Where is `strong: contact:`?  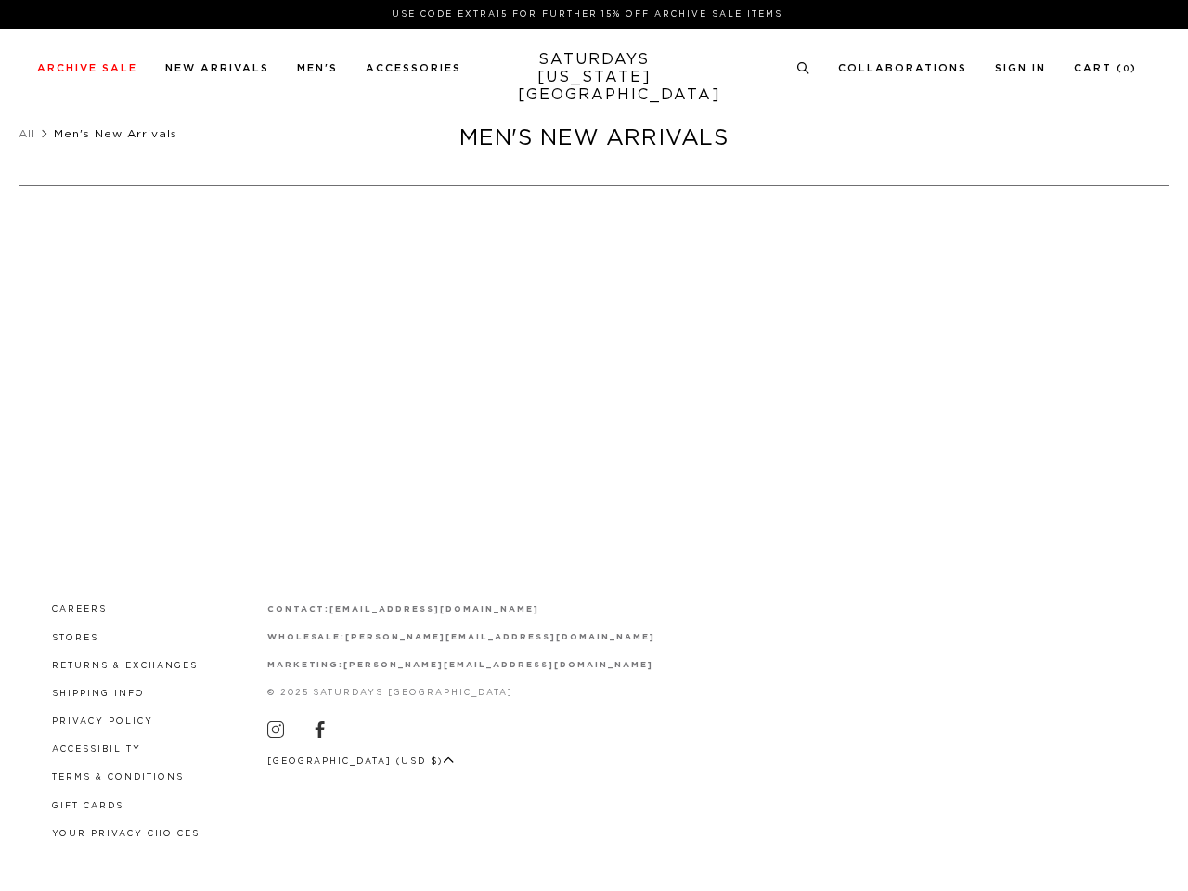
strong: contact: is located at coordinates (299, 609).